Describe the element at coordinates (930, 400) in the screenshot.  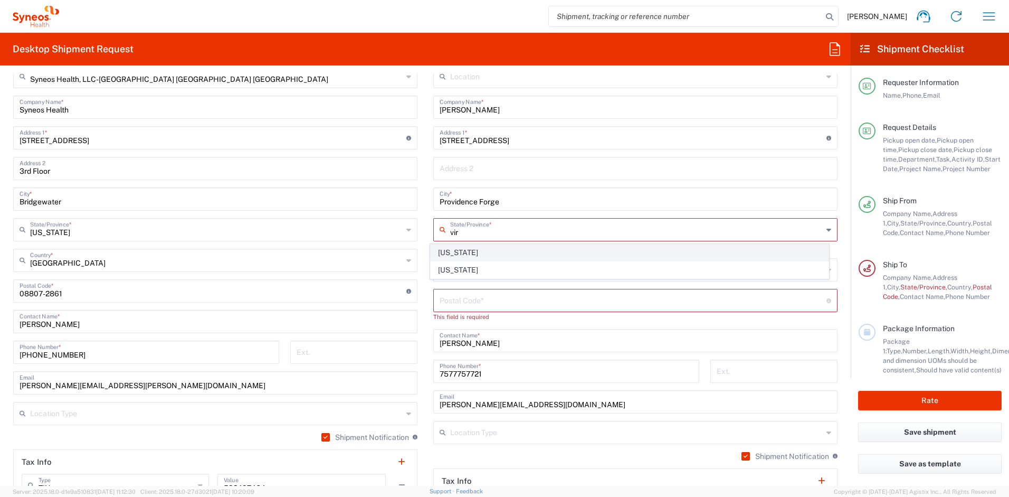
I see `button: Rate` at that location.